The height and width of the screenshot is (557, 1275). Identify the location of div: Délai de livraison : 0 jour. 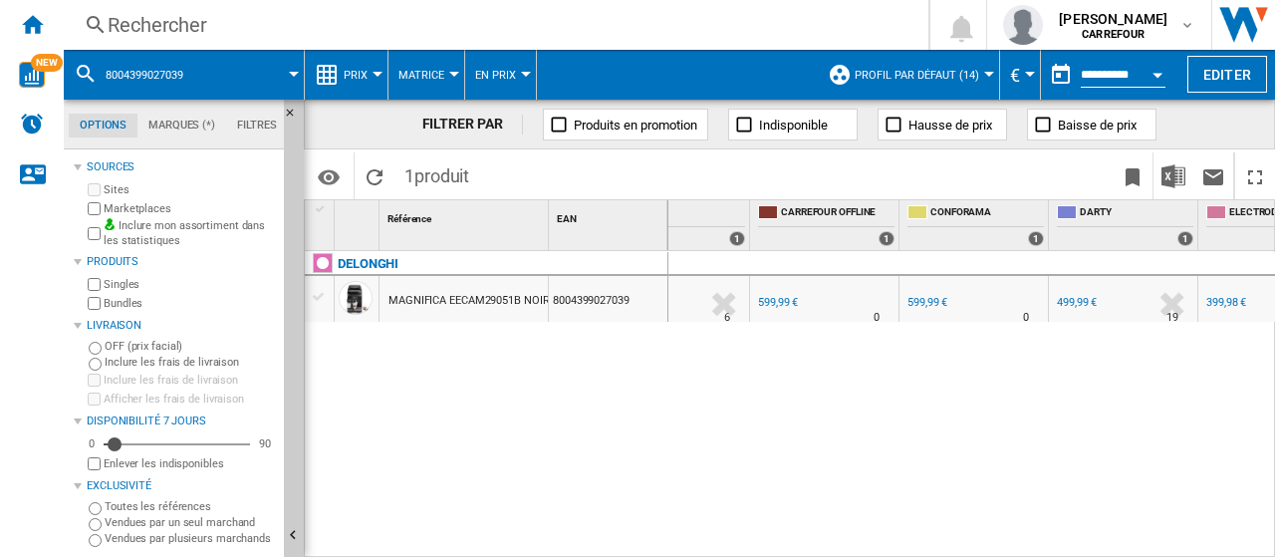
(876, 318).